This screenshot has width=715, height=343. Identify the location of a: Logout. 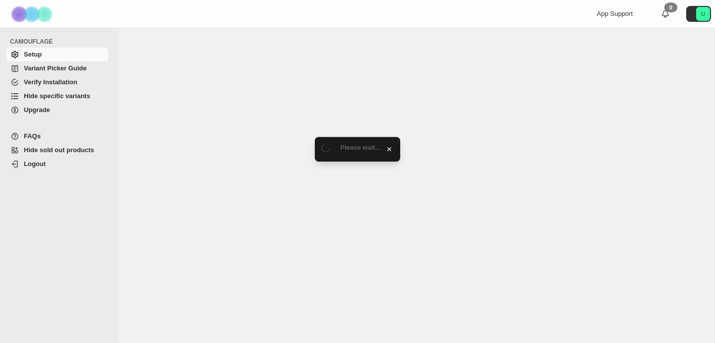
(57, 164).